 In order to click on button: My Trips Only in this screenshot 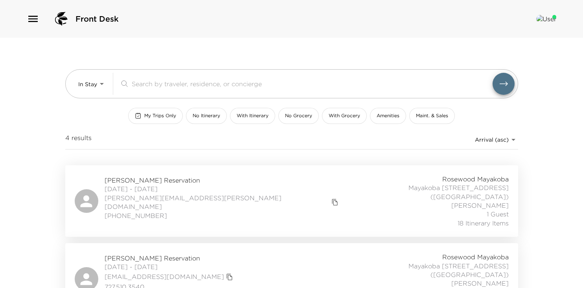, I will do `click(155, 116)`.